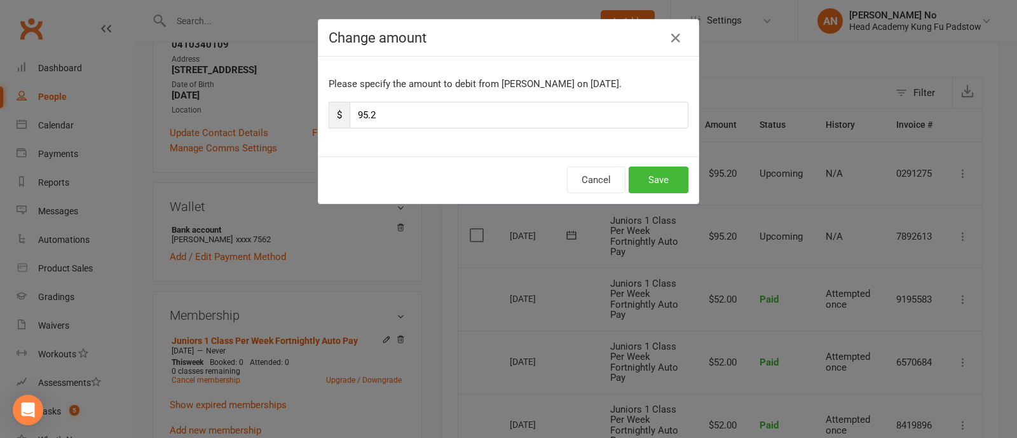 Image resolution: width=1017 pixels, height=438 pixels. Describe the element at coordinates (676, 38) in the screenshot. I see `button: Close` at that location.